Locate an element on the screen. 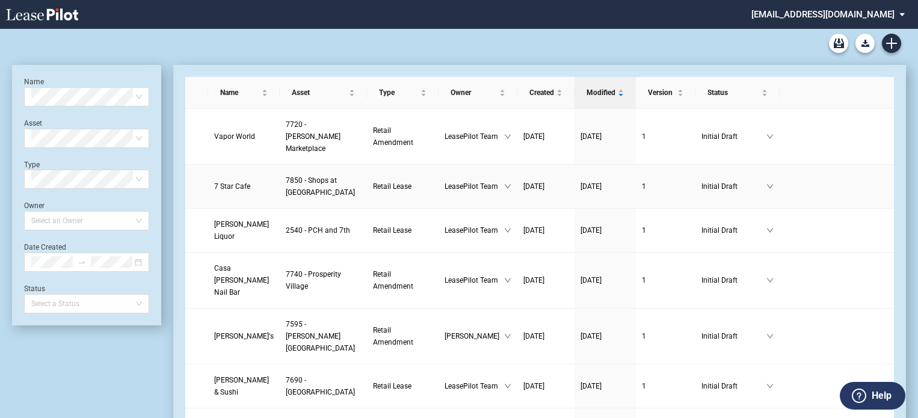 This screenshot has width=918, height=418. label: Name is located at coordinates (34, 82).